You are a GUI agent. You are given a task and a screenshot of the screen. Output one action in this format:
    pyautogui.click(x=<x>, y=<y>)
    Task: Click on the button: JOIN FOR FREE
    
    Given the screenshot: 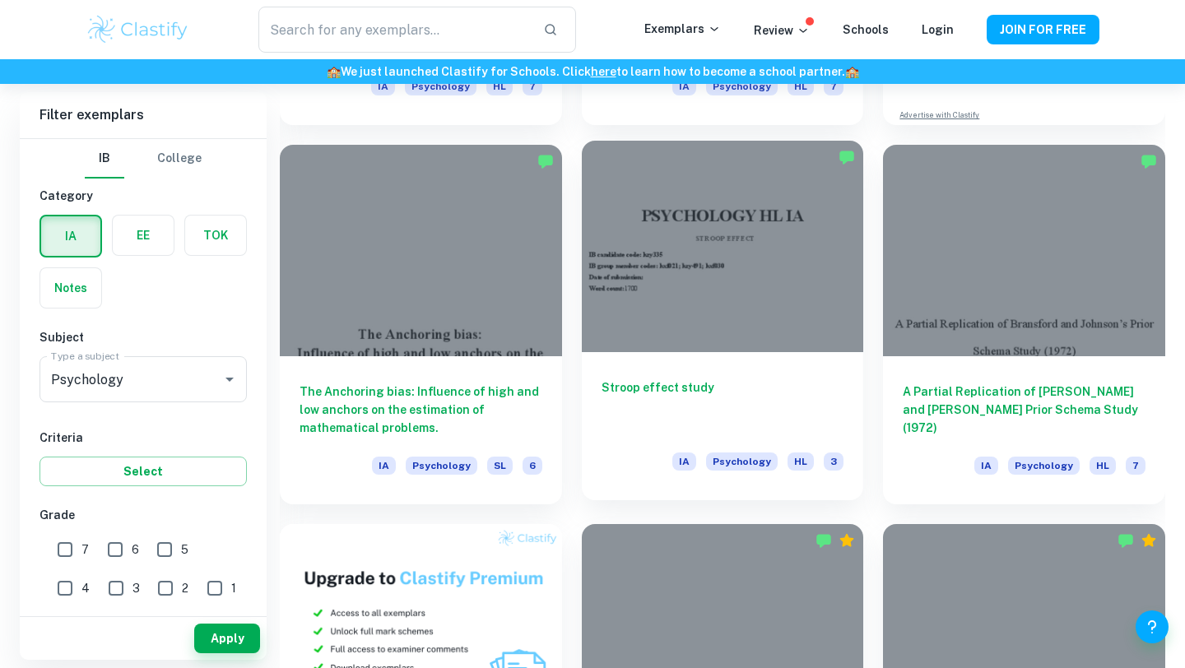 What is the action you would take?
    pyautogui.click(x=1043, y=30)
    